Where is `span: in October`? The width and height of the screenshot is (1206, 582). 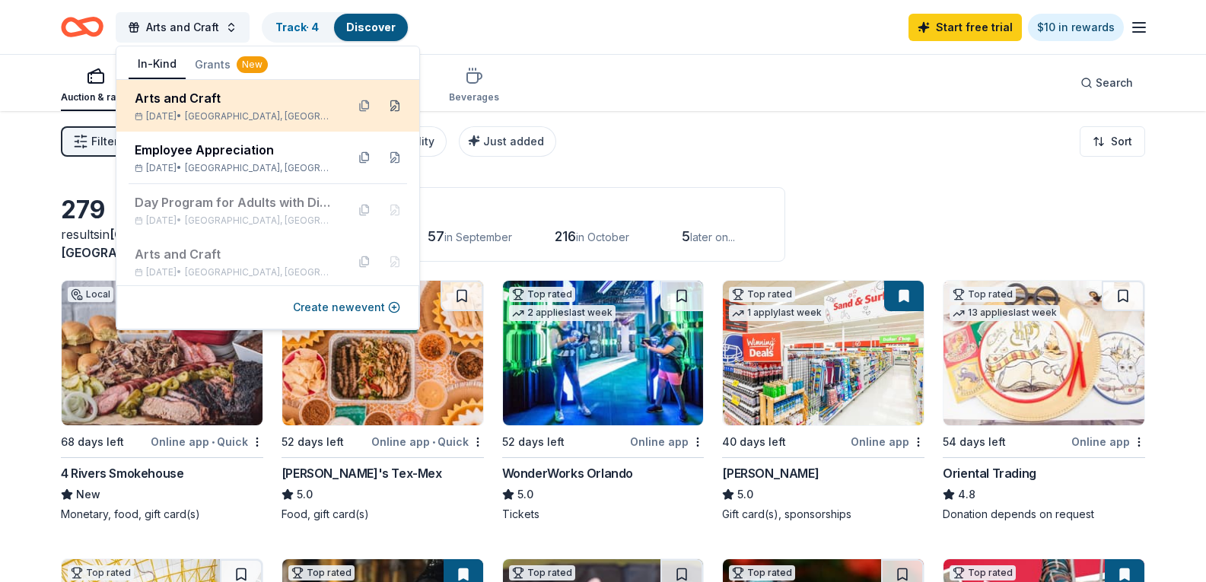
span: in October is located at coordinates (603, 237).